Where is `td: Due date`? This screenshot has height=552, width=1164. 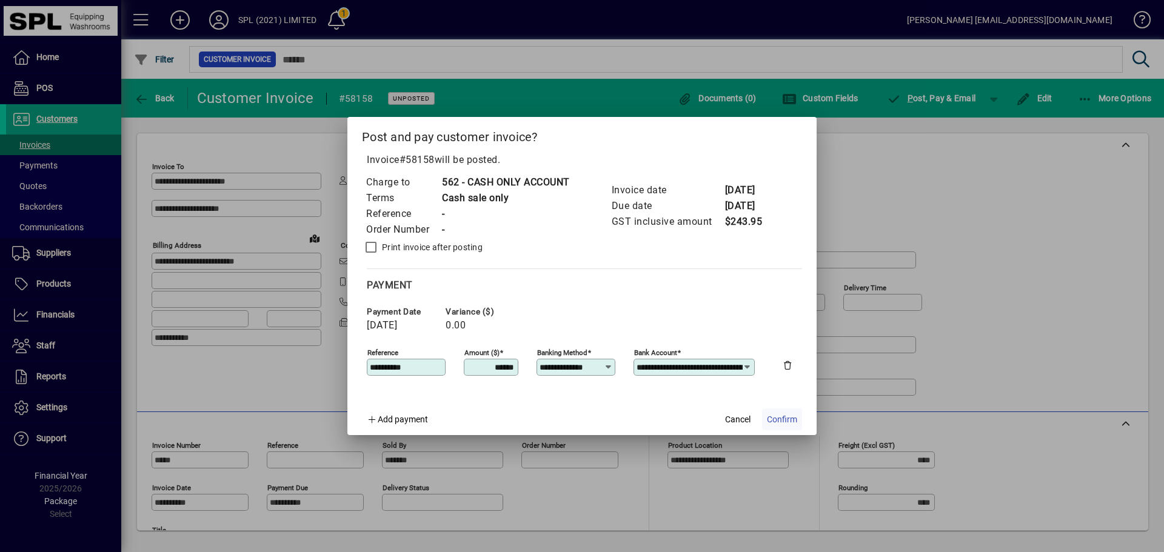
td: Due date is located at coordinates (667, 206).